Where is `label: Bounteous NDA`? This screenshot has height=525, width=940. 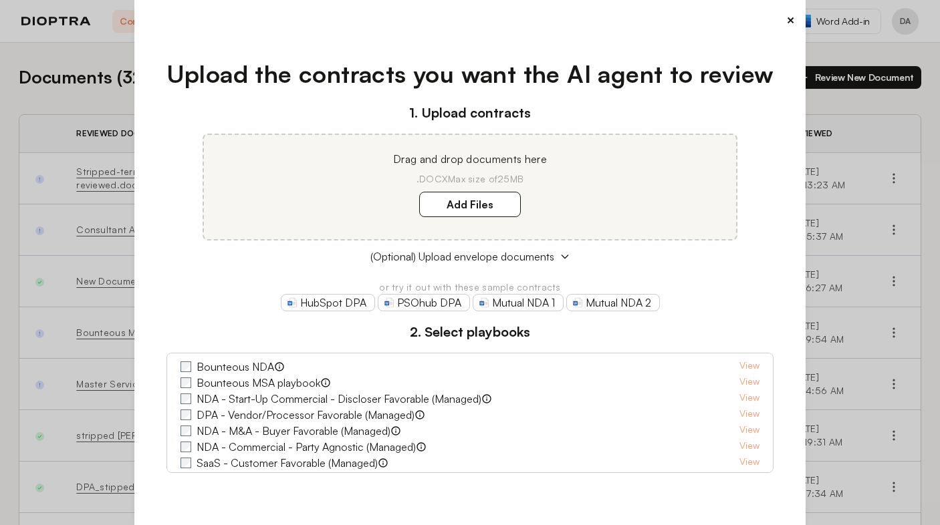
label: Bounteous NDA is located at coordinates (235, 367).